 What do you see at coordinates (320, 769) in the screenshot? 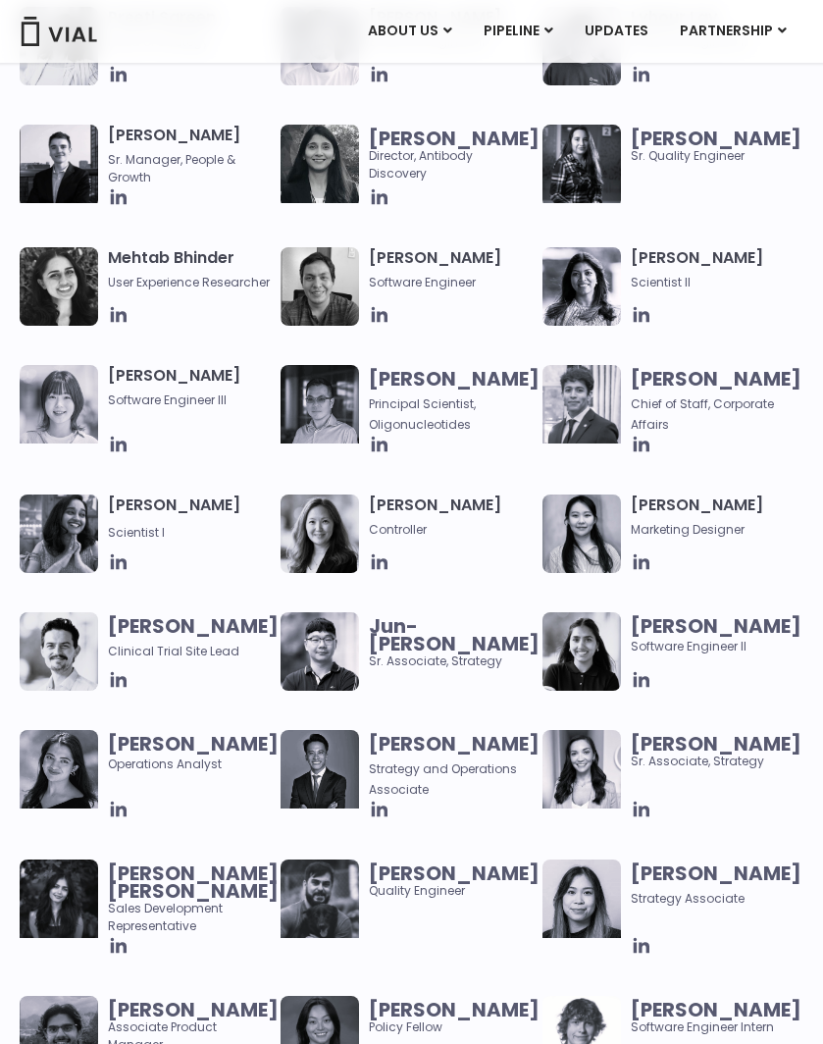
I see `img: Headshot of smiling man named Urann` at bounding box center [320, 769].